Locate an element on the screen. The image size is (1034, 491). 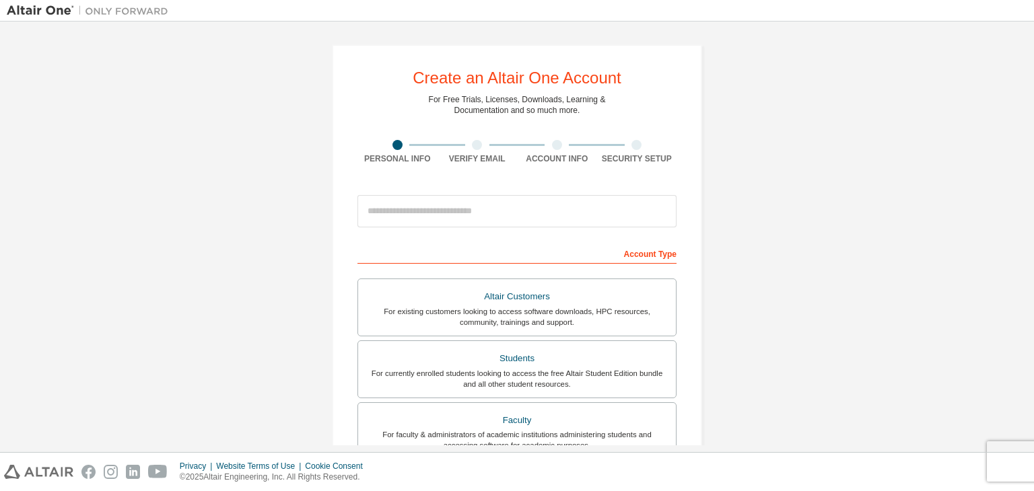
div: Faculty is located at coordinates (517, 421).